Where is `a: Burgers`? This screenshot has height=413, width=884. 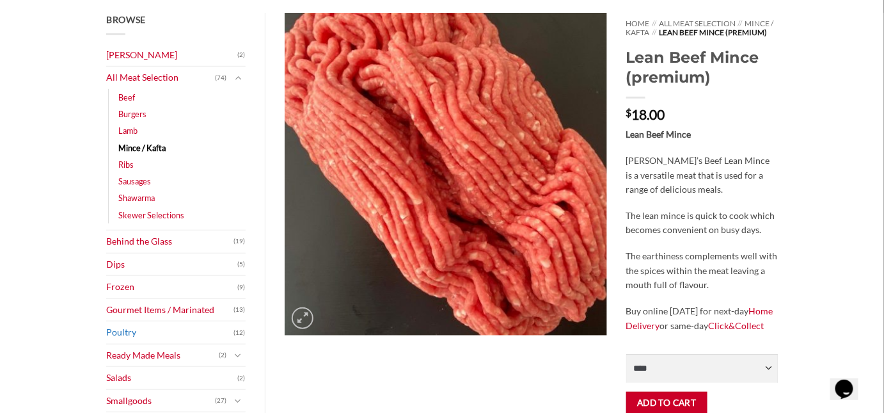
a: Burgers is located at coordinates (132, 114).